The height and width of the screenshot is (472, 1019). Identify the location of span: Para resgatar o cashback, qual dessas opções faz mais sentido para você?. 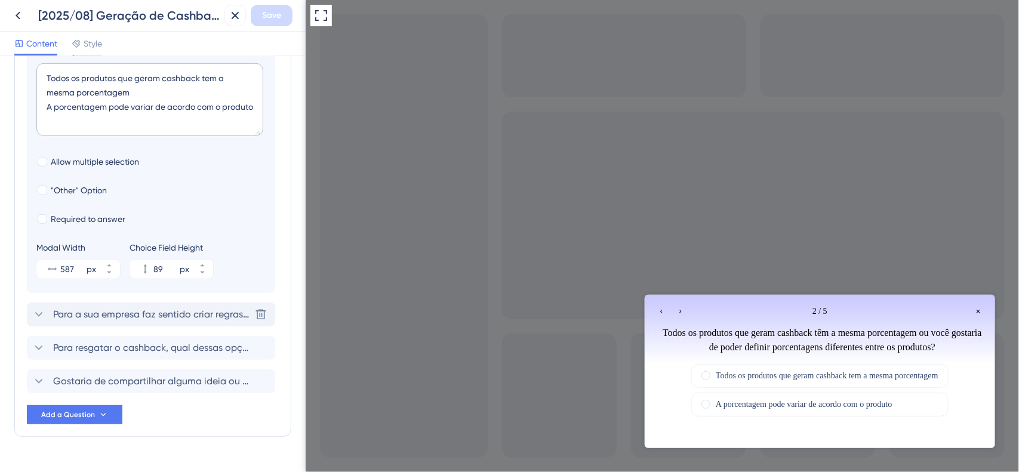
(152, 348).